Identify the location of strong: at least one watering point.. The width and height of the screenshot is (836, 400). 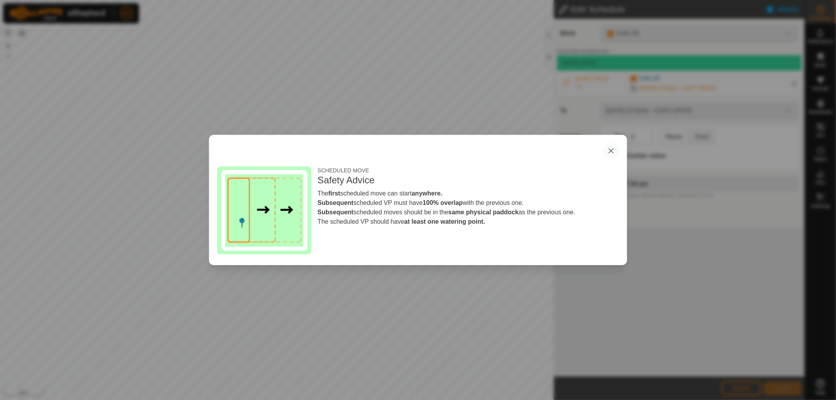
(445, 222).